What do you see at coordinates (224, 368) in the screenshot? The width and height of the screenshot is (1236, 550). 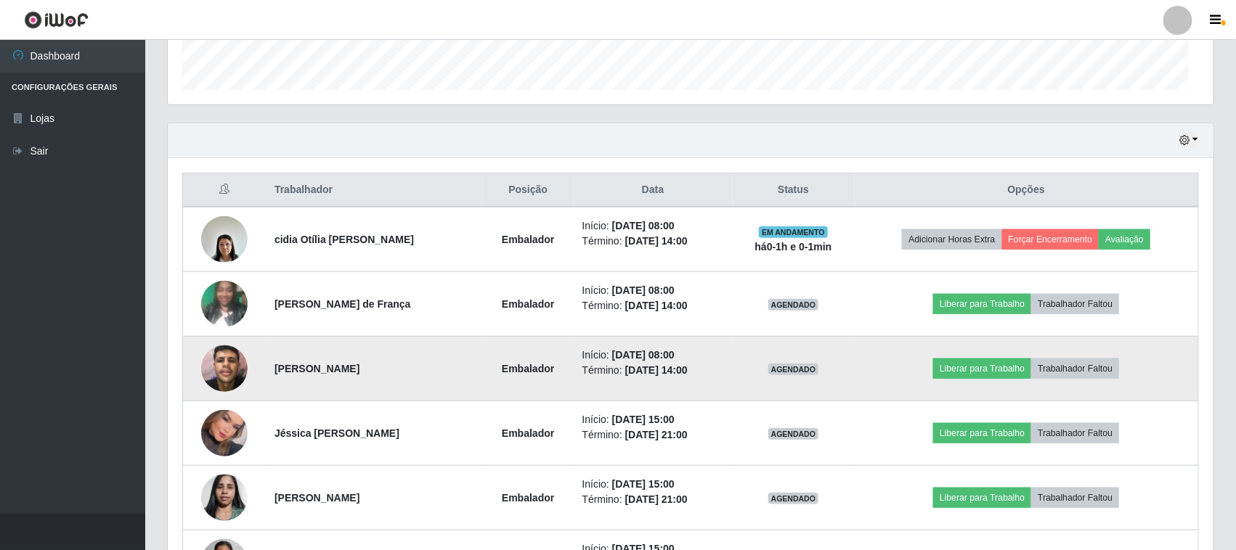 I see `img: 1740069630829.jpeg` at bounding box center [224, 368].